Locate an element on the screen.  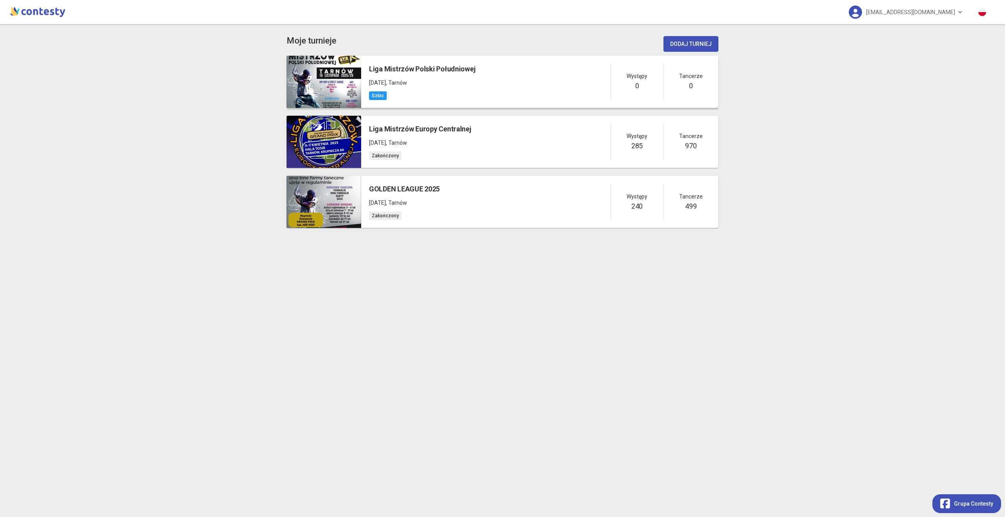
h5: 499 is located at coordinates (691, 207).